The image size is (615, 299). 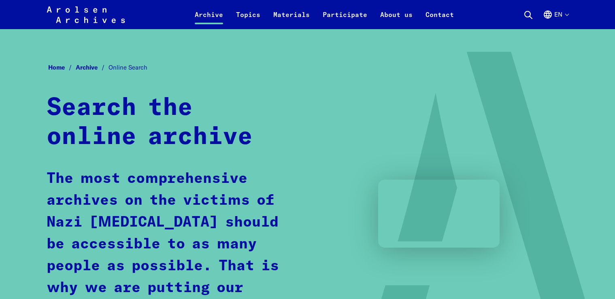 What do you see at coordinates (128, 67) in the screenshot?
I see `span: Online Search` at bounding box center [128, 67].